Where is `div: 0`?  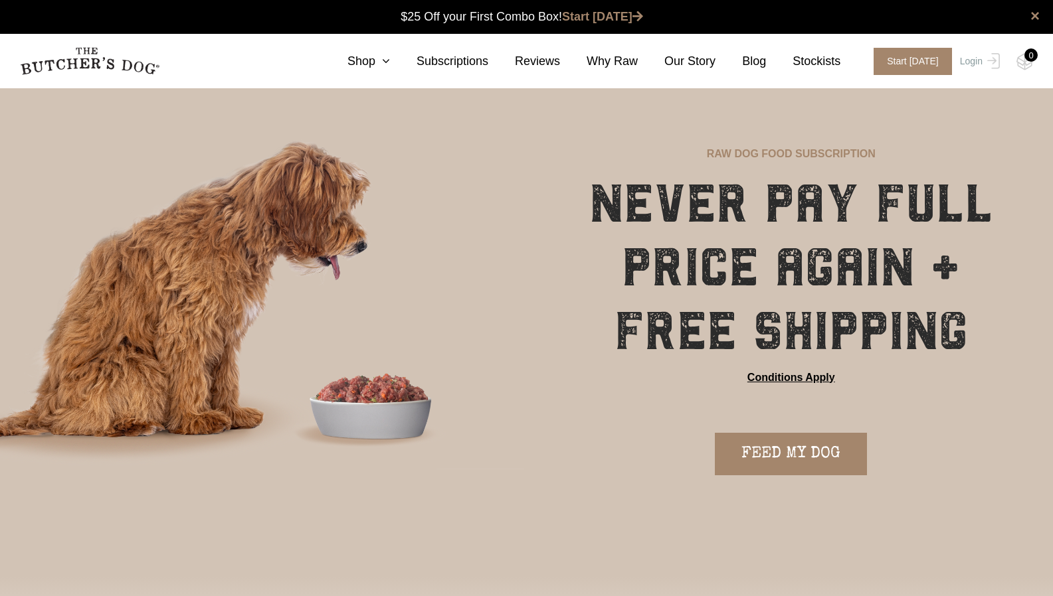 div: 0 is located at coordinates (1031, 55).